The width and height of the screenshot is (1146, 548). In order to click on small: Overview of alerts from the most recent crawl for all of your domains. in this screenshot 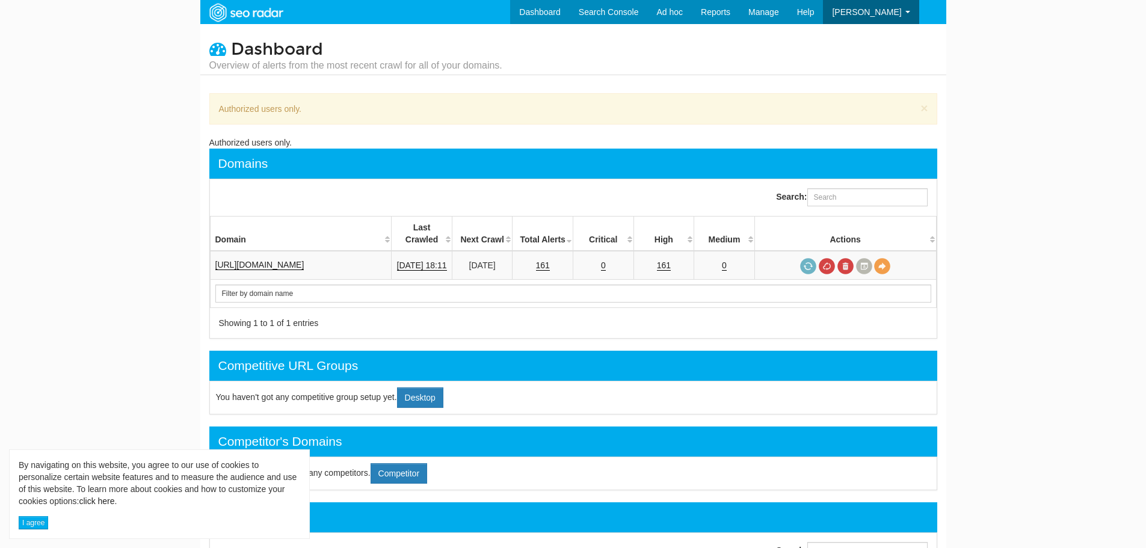, I will do `click(356, 66)`.